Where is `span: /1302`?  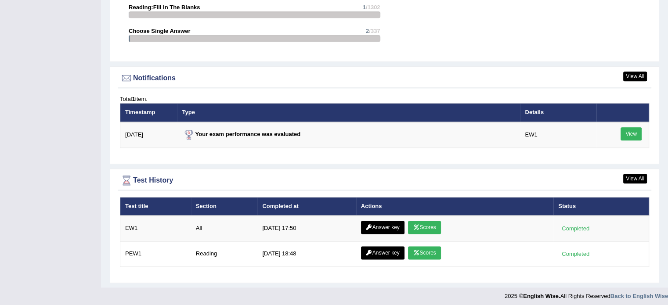 span: /1302 is located at coordinates (373, 7).